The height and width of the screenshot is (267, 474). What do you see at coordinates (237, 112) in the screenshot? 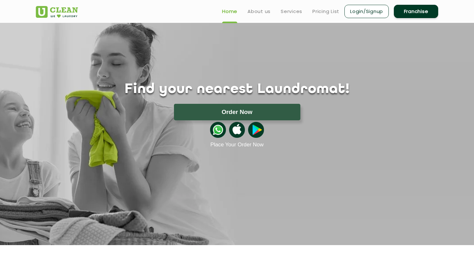
I see `button: Order Now` at bounding box center [237, 112].